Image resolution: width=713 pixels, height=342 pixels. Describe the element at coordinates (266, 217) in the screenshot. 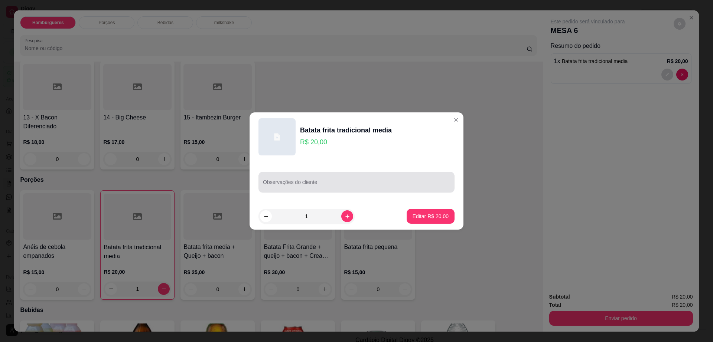

I see `button: decrease-product-quantity` at that location.